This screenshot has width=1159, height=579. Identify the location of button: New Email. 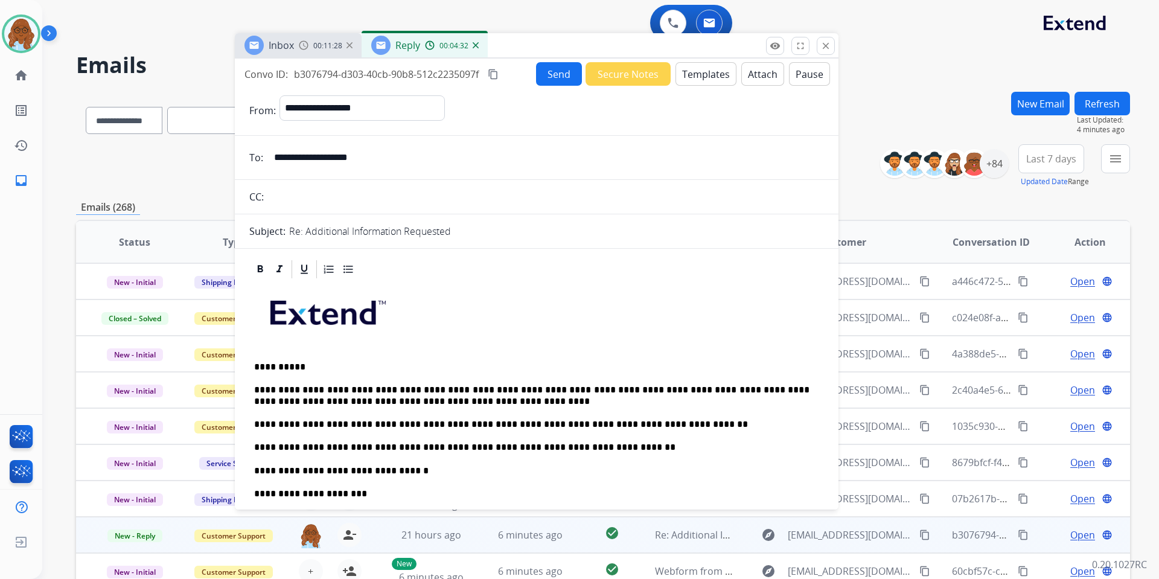
(1040, 103).